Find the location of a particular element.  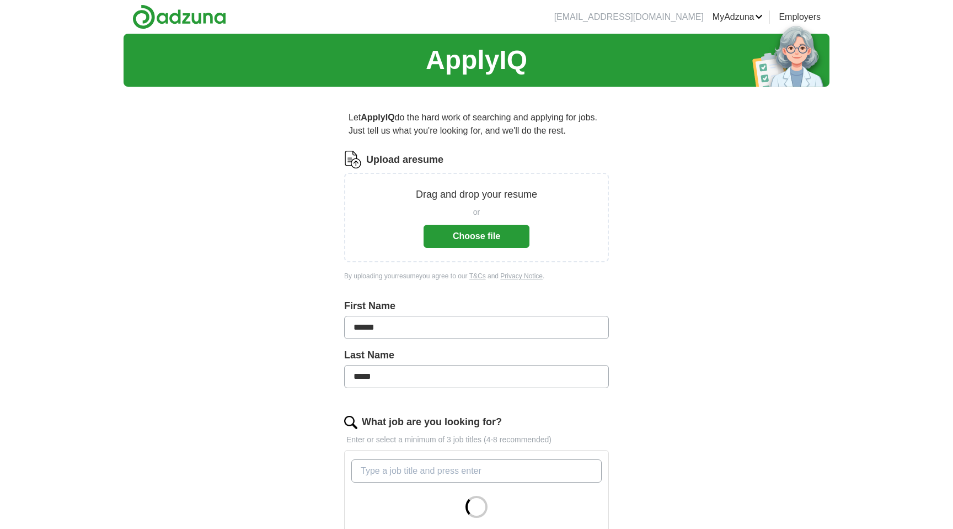

strong: ApplyIQ is located at coordinates (377, 117).